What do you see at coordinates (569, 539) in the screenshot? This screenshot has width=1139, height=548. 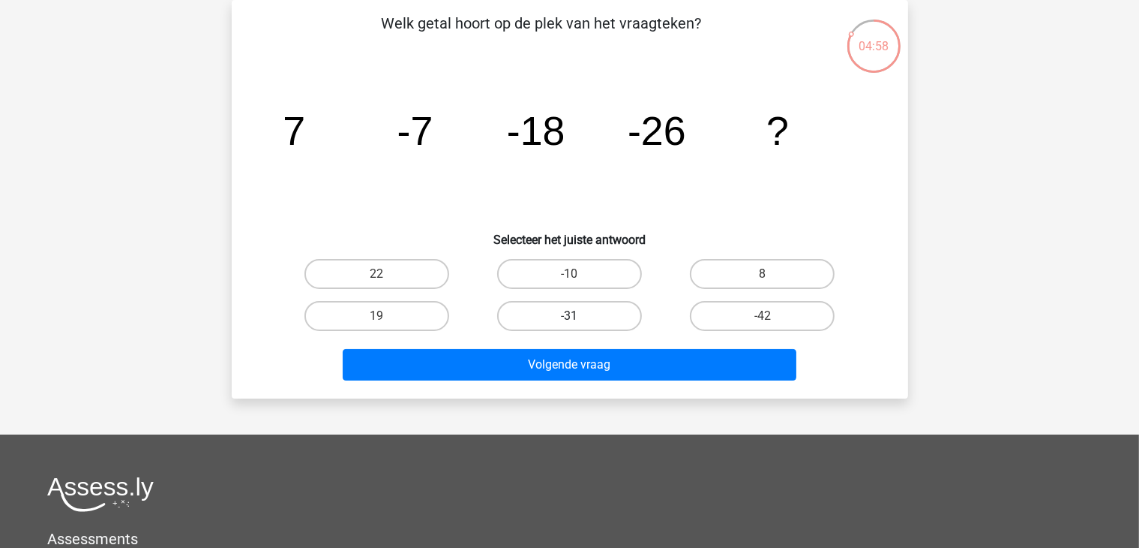 I see `h5: Assessments` at bounding box center [569, 539].